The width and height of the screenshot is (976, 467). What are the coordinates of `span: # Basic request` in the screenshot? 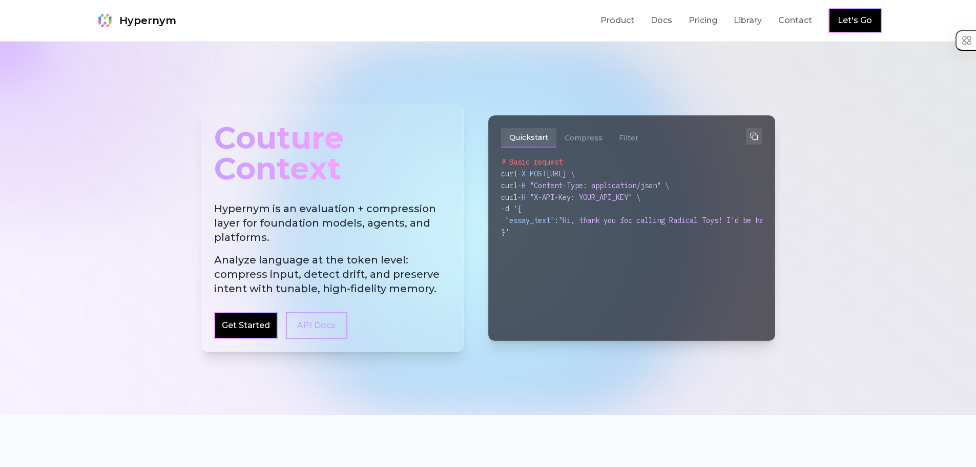 It's located at (532, 162).